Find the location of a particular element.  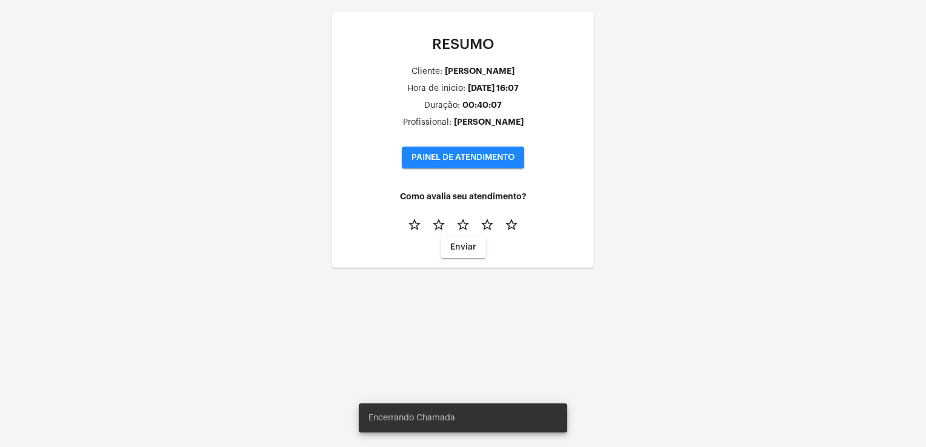

span: Enviar is located at coordinates (463, 247).